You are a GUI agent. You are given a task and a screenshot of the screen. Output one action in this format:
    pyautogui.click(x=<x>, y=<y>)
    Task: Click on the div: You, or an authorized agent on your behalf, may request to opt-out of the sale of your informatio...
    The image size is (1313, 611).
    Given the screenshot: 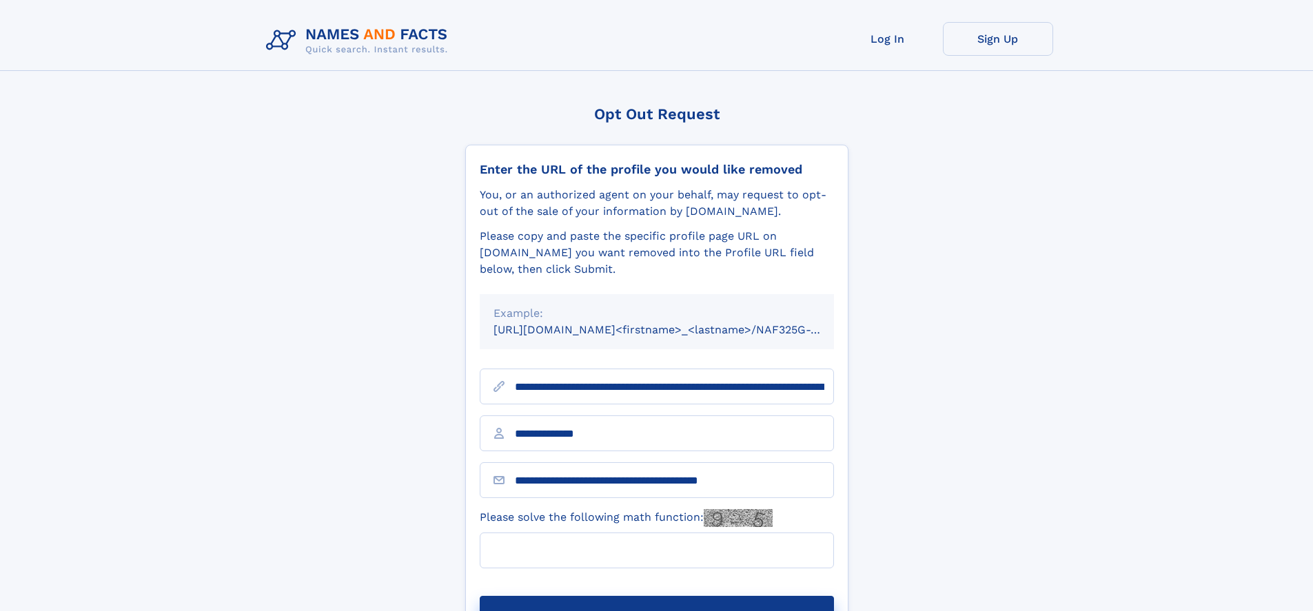 What is the action you would take?
    pyautogui.click(x=657, y=203)
    